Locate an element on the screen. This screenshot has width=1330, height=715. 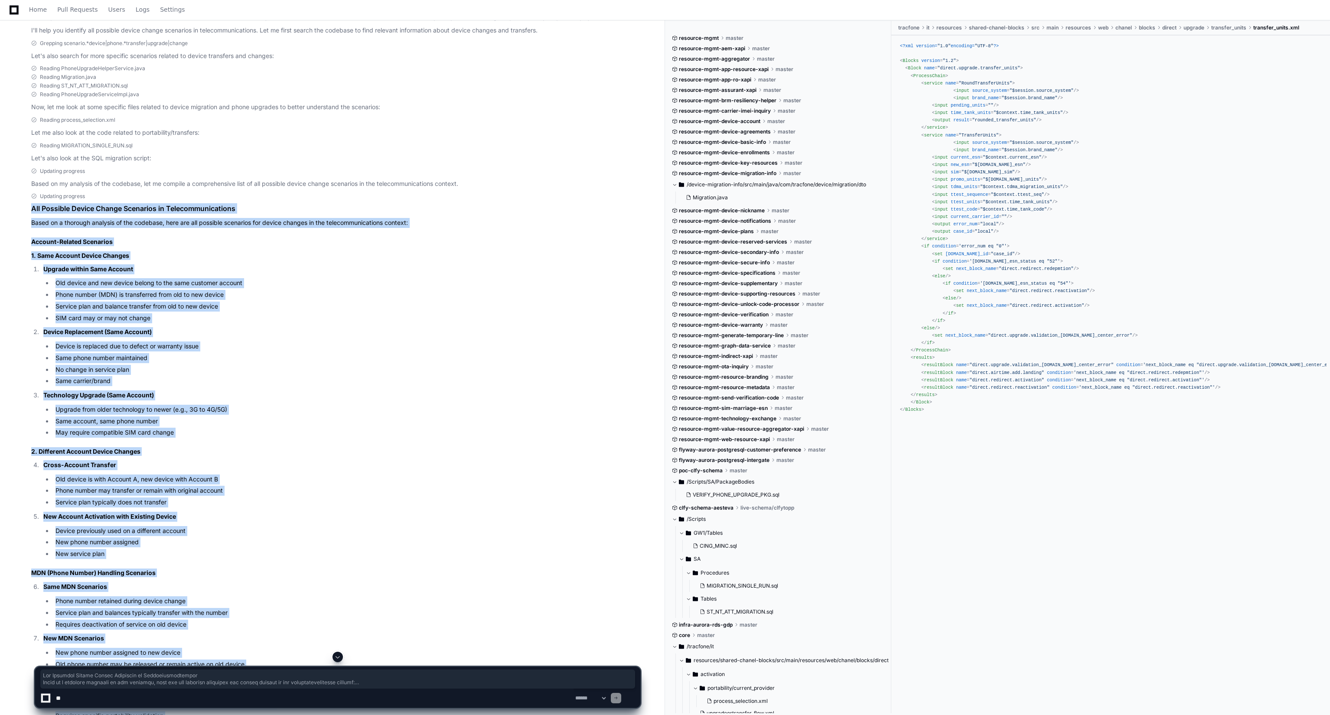
span: resource-mgmt-device-agreements is located at coordinates (725, 132).